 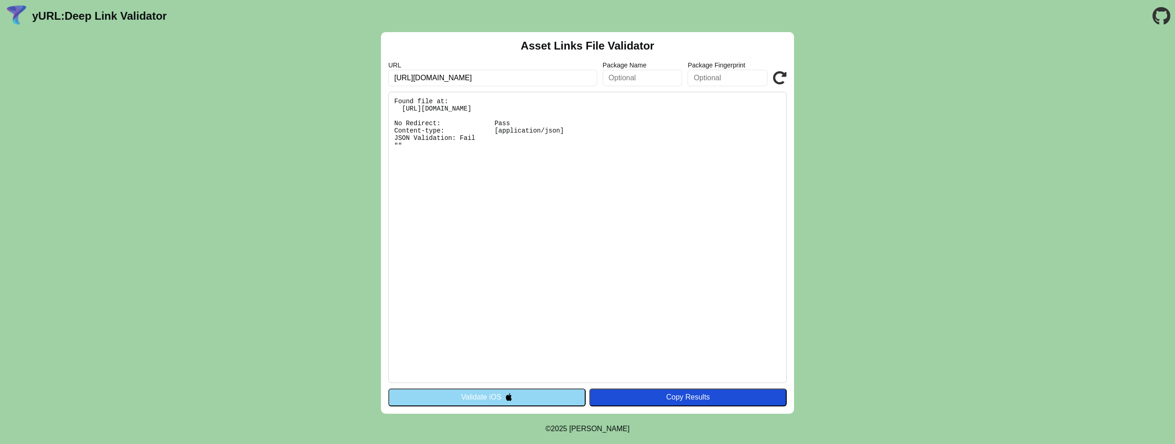 I want to click on a: Michael Ibragimchayev's Personal Site, so click(x=599, y=429).